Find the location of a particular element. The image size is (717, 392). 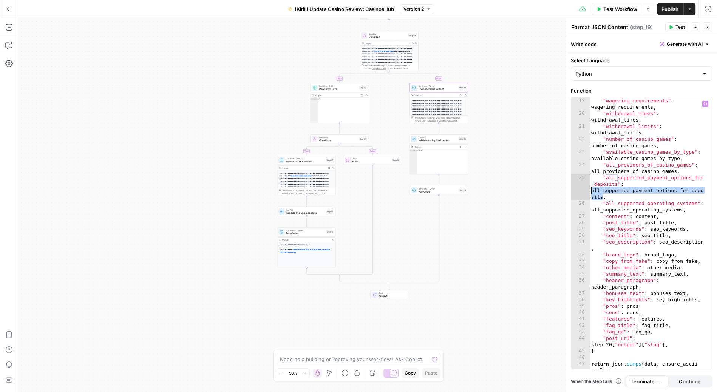

span: Paste is located at coordinates (431, 373).